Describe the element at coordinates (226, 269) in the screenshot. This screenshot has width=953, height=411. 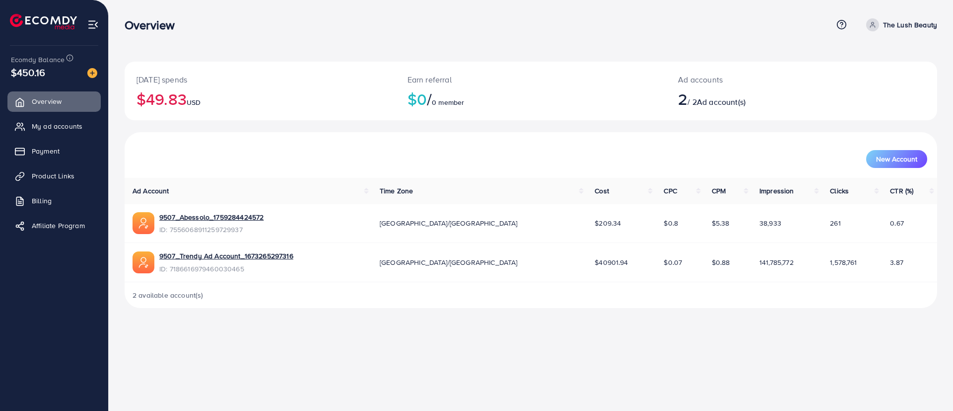
I see `span: ID: 7186616979460030465` at that location.